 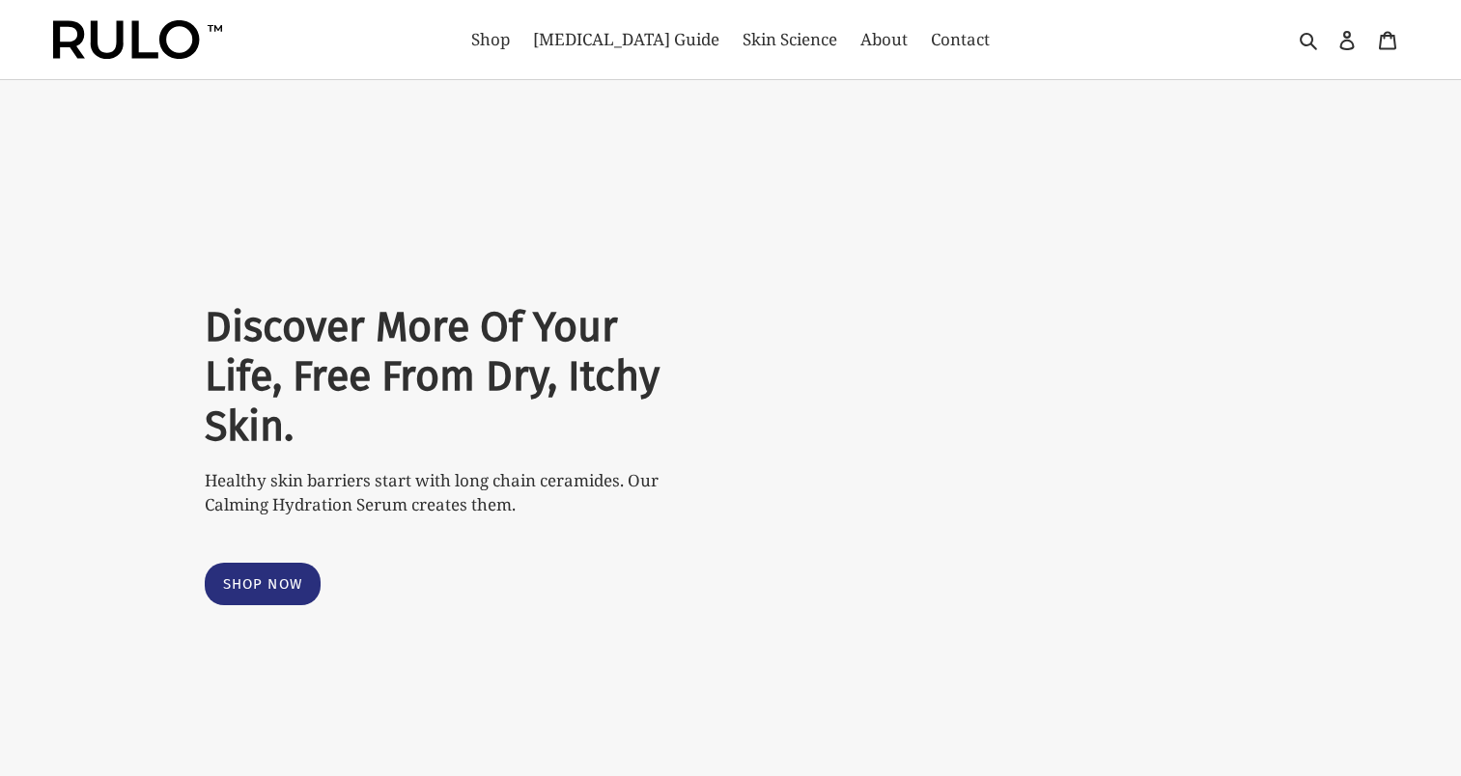 What do you see at coordinates (263, 584) in the screenshot?
I see `a: Shop Now` at bounding box center [263, 584].